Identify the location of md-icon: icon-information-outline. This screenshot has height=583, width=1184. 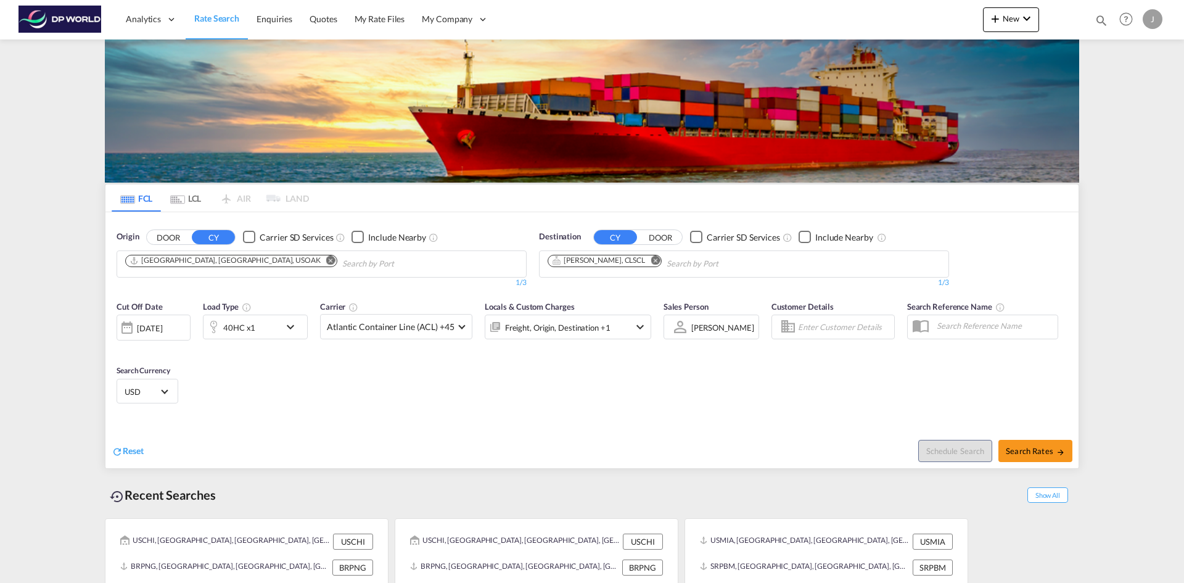
(247, 307).